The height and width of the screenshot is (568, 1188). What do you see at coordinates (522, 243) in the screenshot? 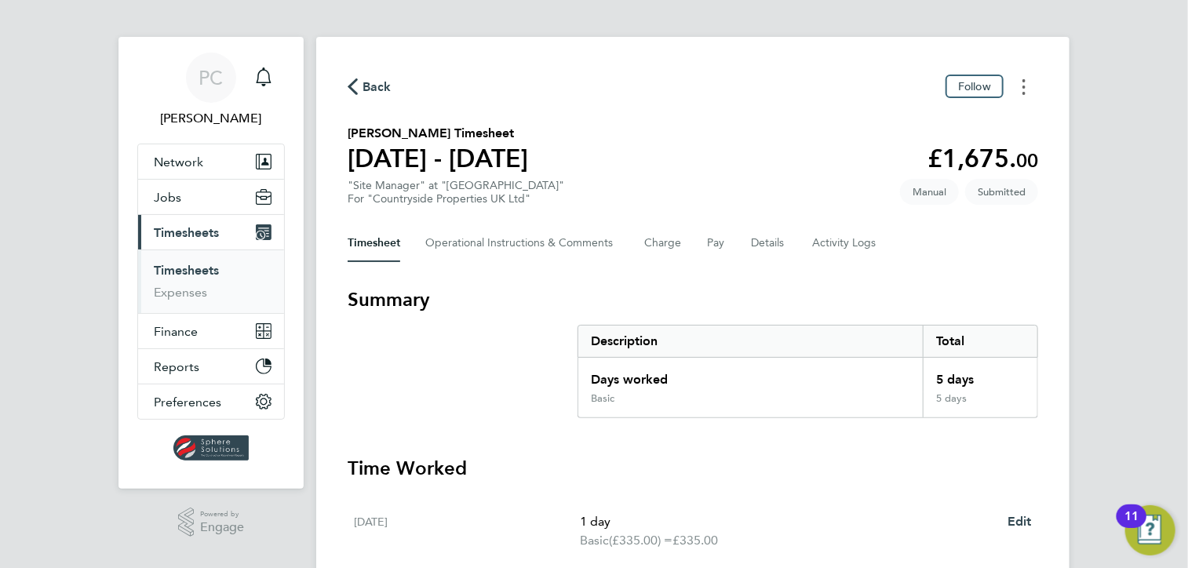
I see `button: Operational Instructions & Comments` at bounding box center [522, 243].